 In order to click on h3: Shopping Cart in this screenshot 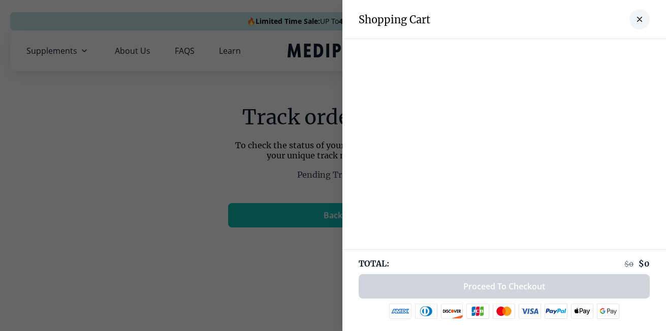, I will do `click(394, 19)`.